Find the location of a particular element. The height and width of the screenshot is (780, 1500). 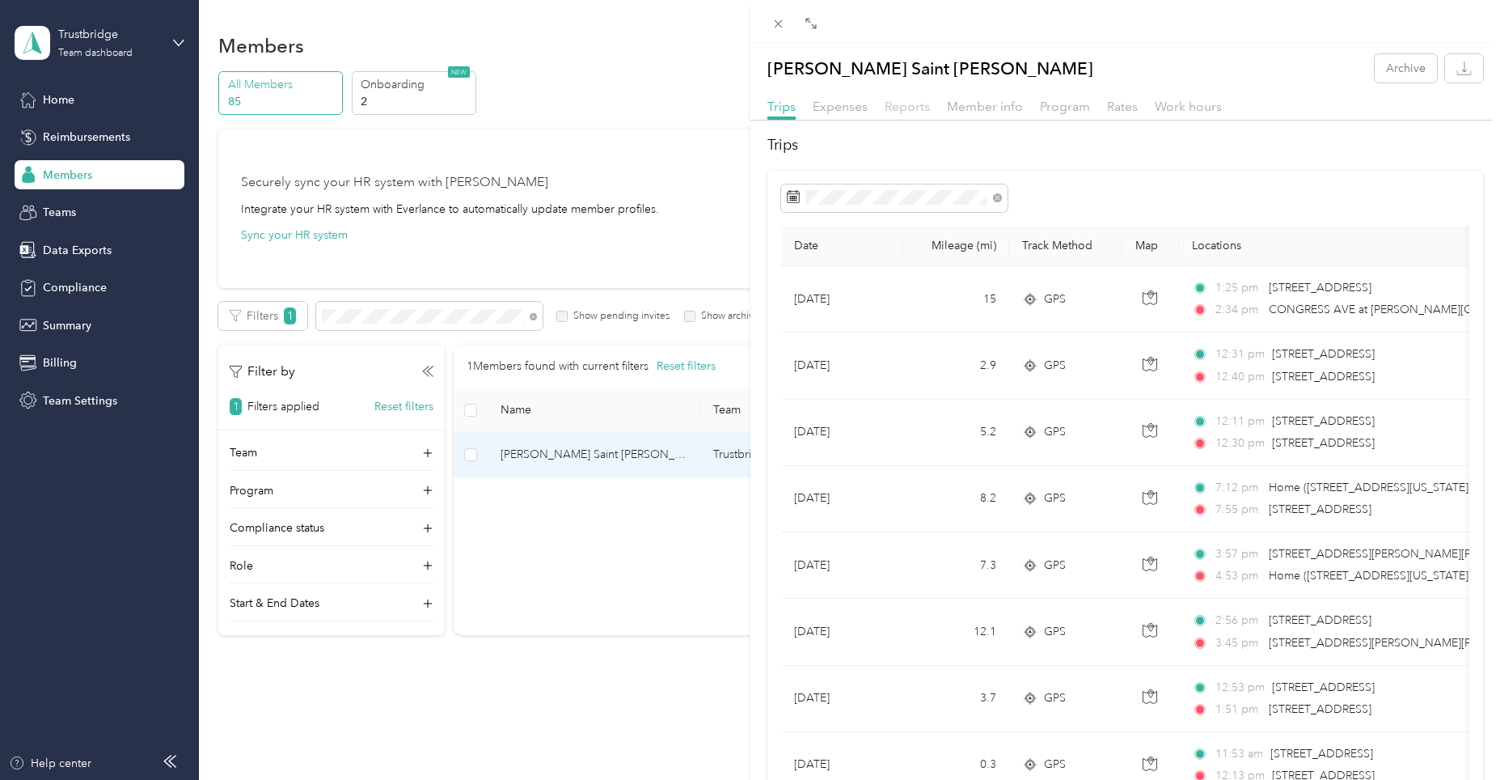

span: 12:11 pm is located at coordinates (1240, 421).